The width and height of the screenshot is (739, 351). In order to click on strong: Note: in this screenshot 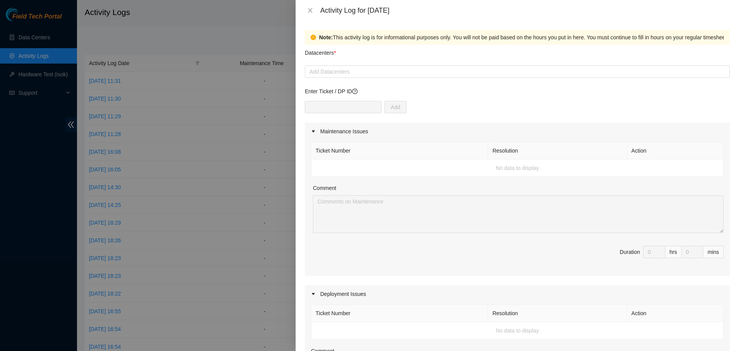, I will do `click(326, 37)`.